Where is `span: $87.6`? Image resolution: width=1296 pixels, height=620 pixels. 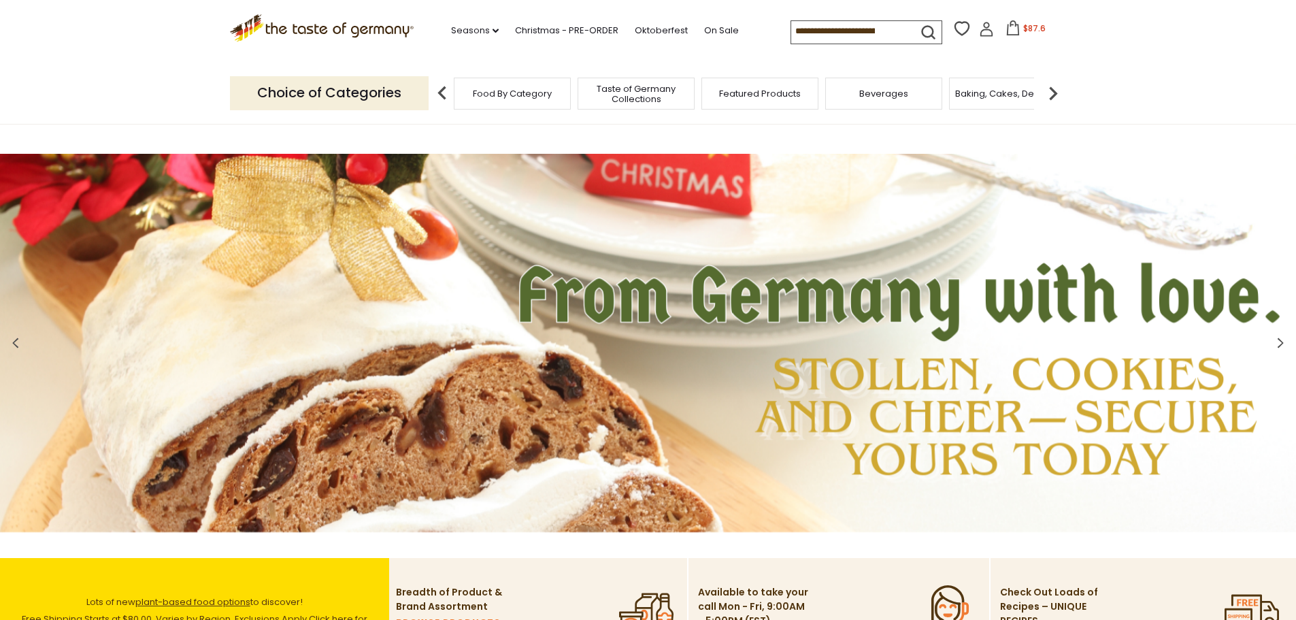 span: $87.6 is located at coordinates (1034, 28).